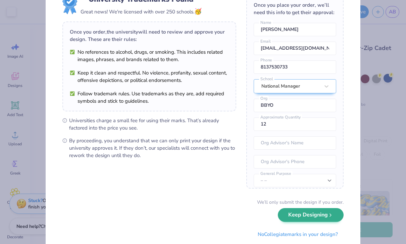  Describe the element at coordinates (300, 202) in the screenshot. I see `div: We’ll only submit the design if you order.` at that location.